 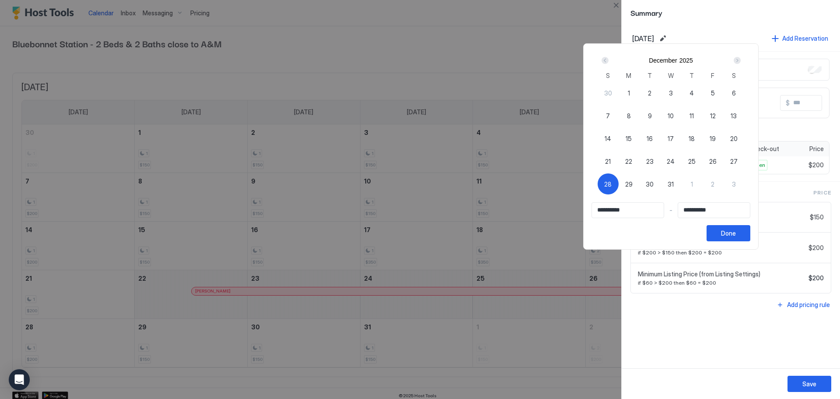 I want to click on button: 10, so click(x=671, y=116).